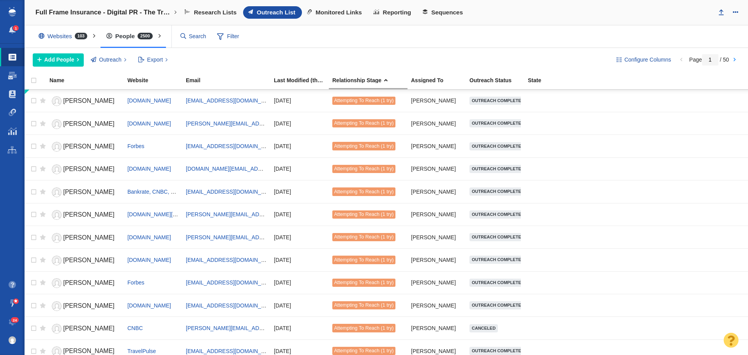 The image size is (748, 355). Describe the element at coordinates (393, 12) in the screenshot. I see `a: Reporting` at that location.